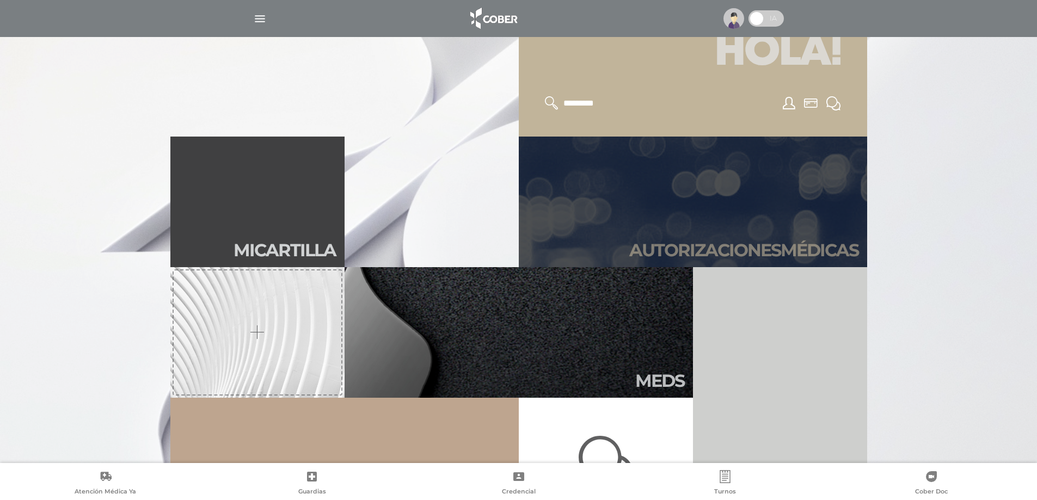 The width and height of the screenshot is (1037, 500). I want to click on img: Cober_menu-lines-white.svg, so click(260, 19).